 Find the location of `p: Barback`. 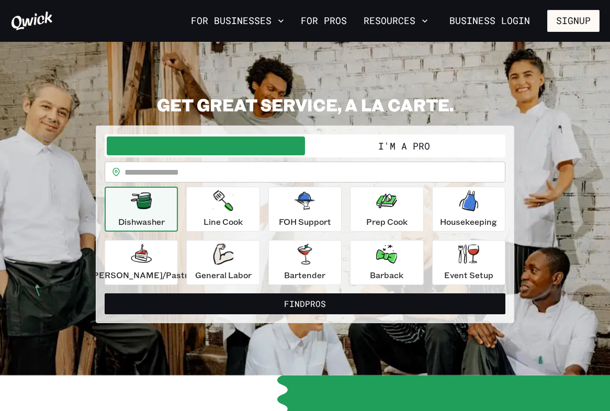

p: Barback is located at coordinates (386, 275).